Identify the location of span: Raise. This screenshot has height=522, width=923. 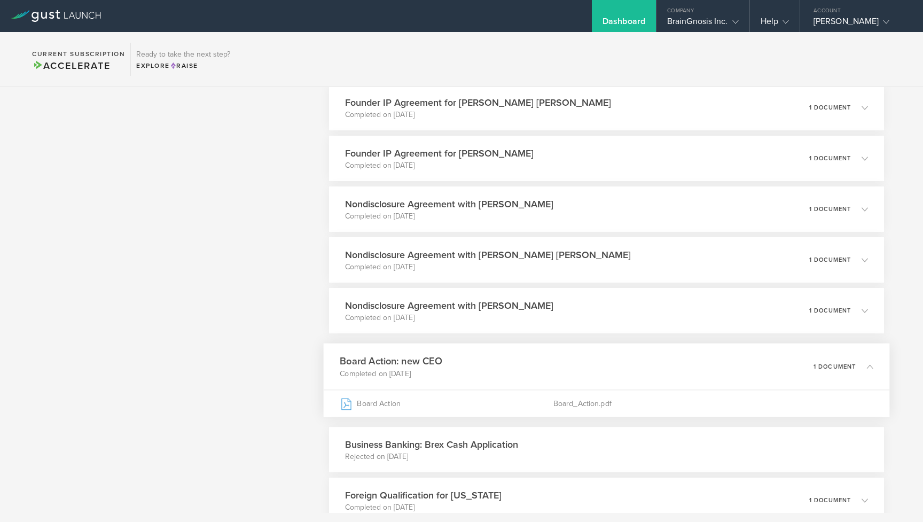
(184, 66).